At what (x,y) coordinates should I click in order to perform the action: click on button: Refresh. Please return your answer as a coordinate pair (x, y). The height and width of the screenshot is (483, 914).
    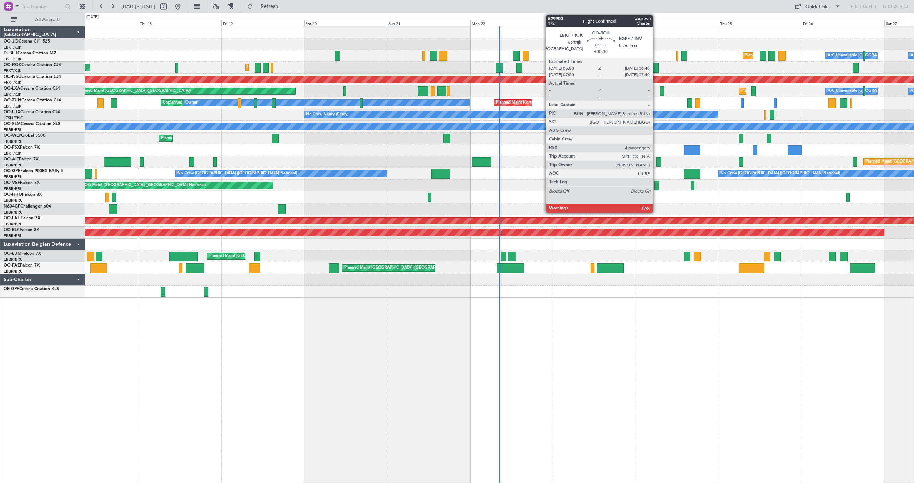
    Looking at the image, I should click on (265, 6).